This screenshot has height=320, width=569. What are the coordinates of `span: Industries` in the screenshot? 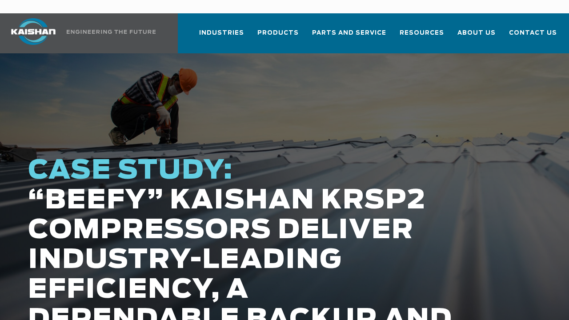 It's located at (221, 33).